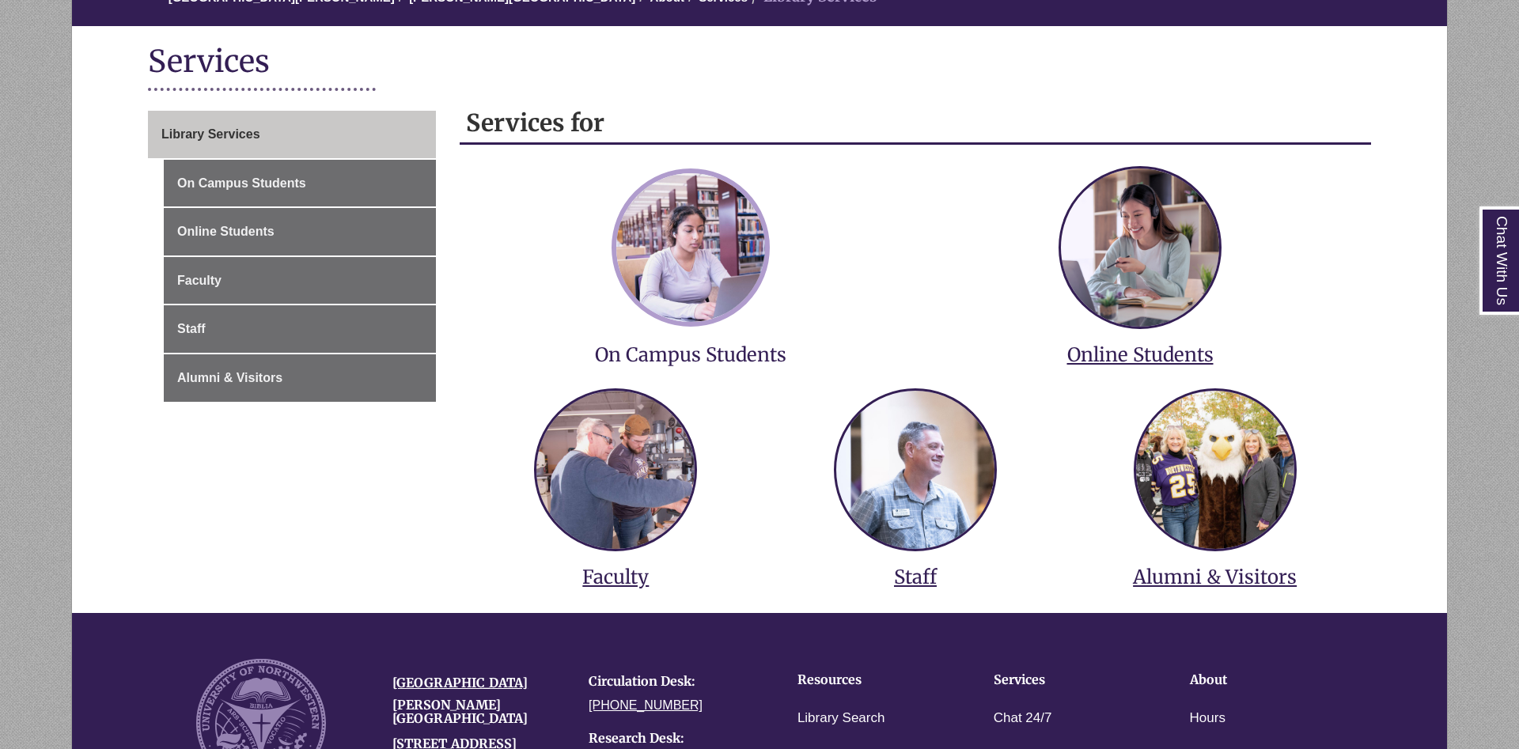 The height and width of the screenshot is (749, 1519). Describe the element at coordinates (616, 482) in the screenshot. I see `a: services for faculty Faculty` at that location.